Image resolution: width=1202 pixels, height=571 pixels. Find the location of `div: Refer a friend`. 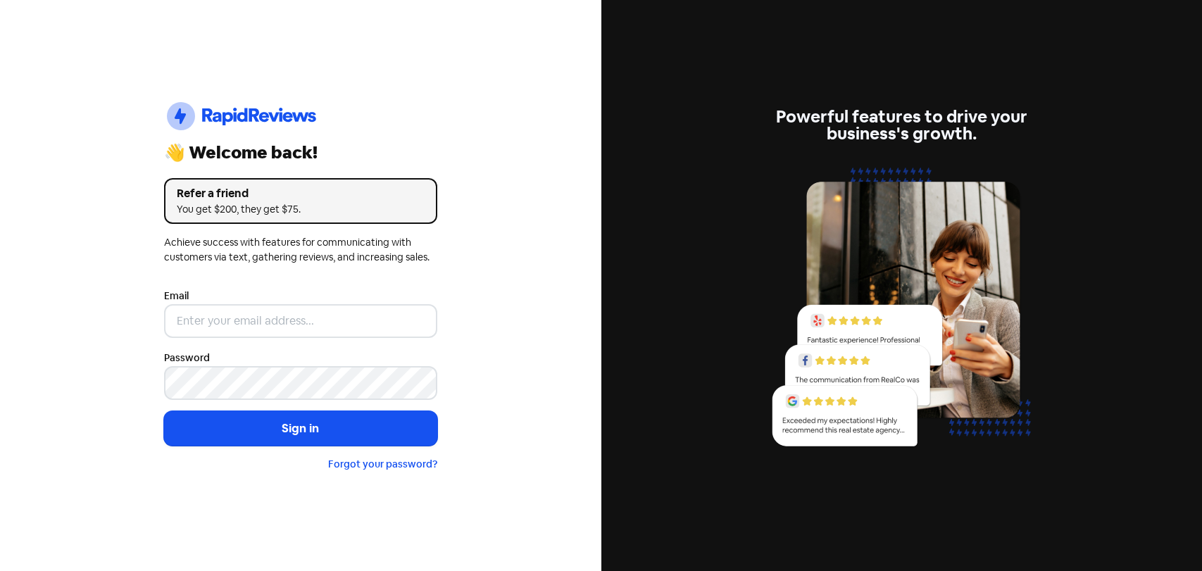

div: Refer a friend is located at coordinates (301, 194).